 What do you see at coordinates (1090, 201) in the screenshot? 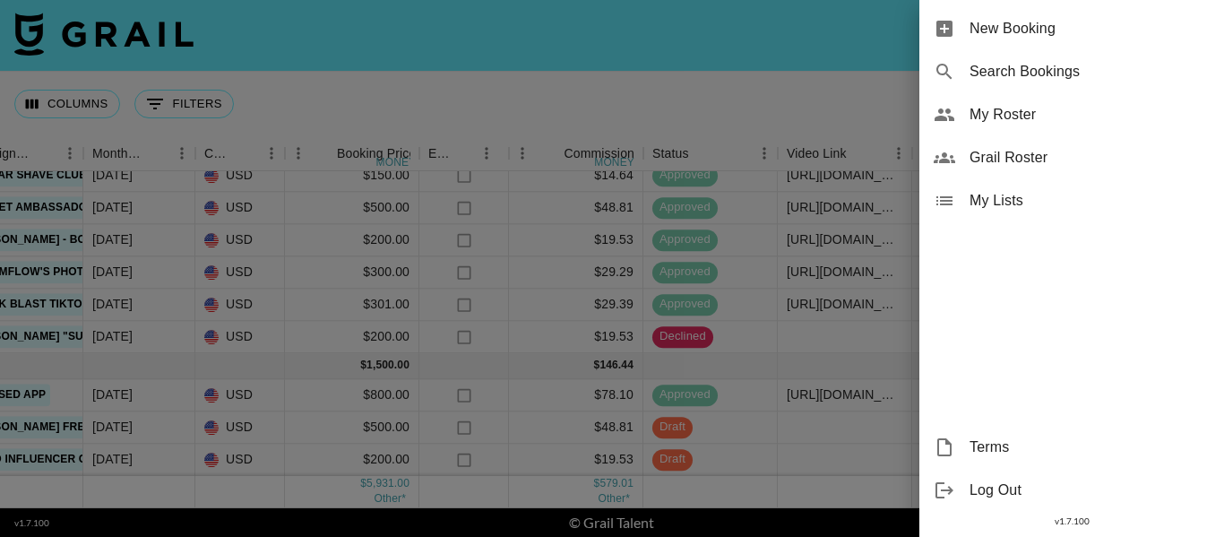
I see `span: My Lists` at bounding box center [1090, 201].